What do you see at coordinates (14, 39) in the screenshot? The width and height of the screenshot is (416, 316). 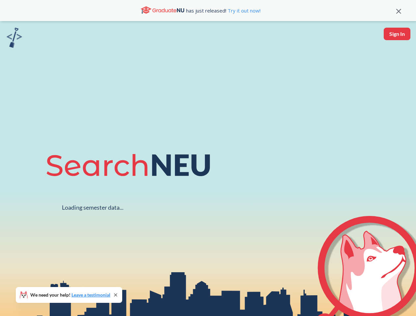 I see `a: sandbox logo` at bounding box center [14, 39].